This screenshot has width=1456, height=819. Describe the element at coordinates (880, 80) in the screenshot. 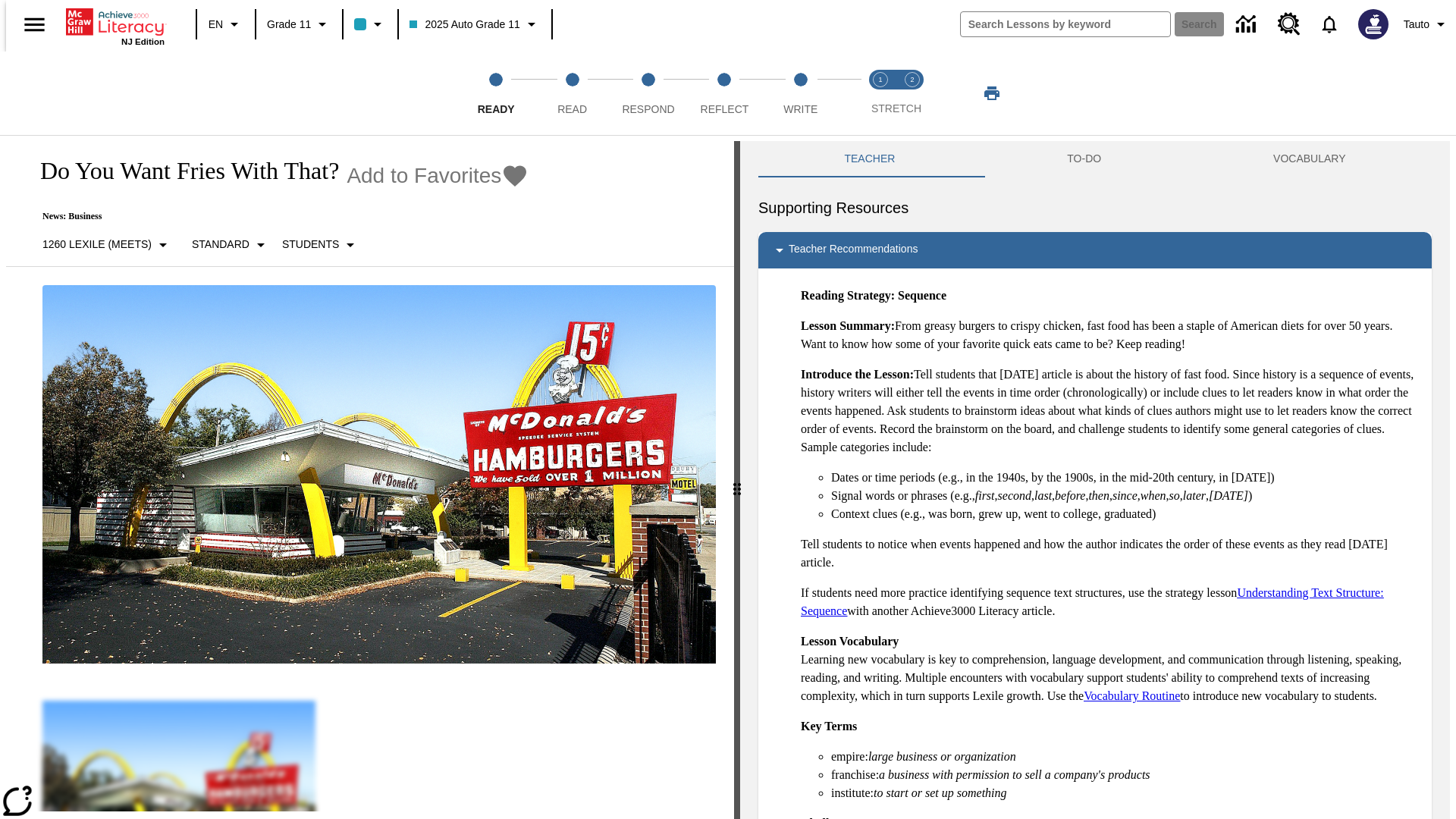

I see `text: 1` at that location.